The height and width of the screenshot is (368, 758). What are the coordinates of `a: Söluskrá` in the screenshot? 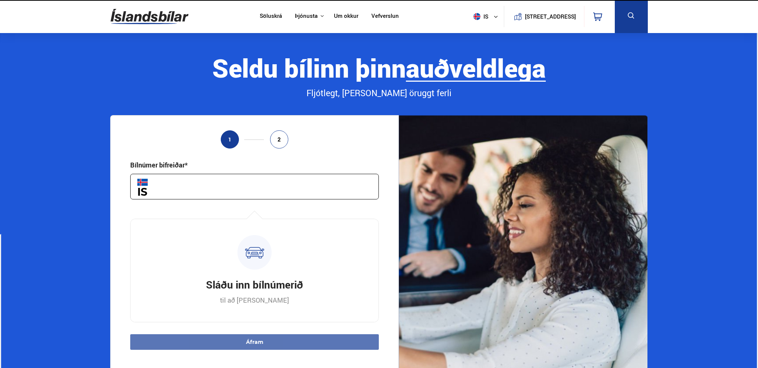 It's located at (271, 16).